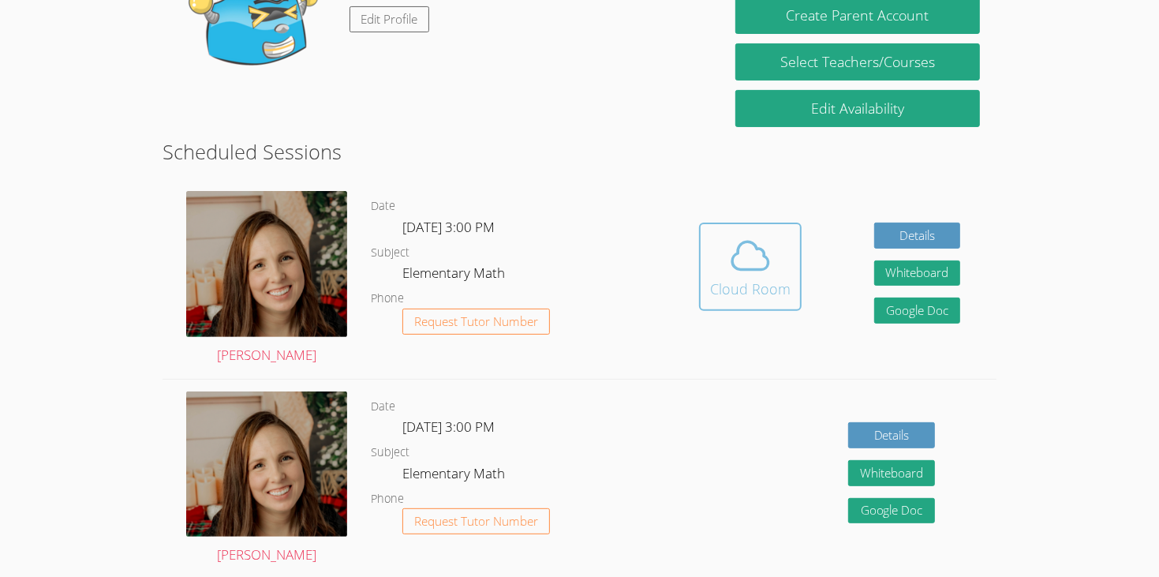  What do you see at coordinates (750, 267) in the screenshot?
I see `button: Cloud Room` at bounding box center [750, 267].